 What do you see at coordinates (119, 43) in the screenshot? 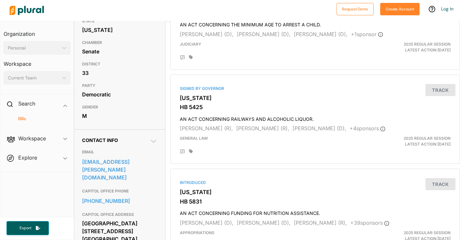
I see `h3: CHAMBER` at bounding box center [119, 43].